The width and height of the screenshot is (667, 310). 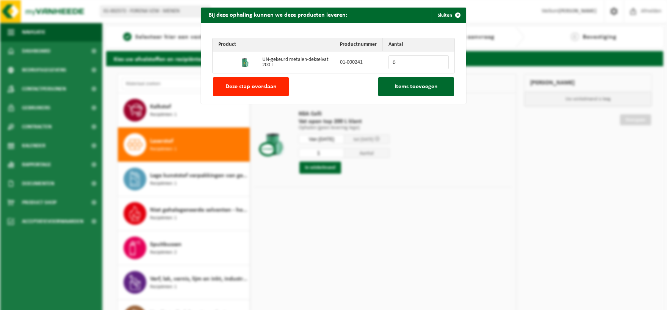 I want to click on h2: Bij deze ophaling kunnen we deze producten leveren:, so click(x=278, y=15).